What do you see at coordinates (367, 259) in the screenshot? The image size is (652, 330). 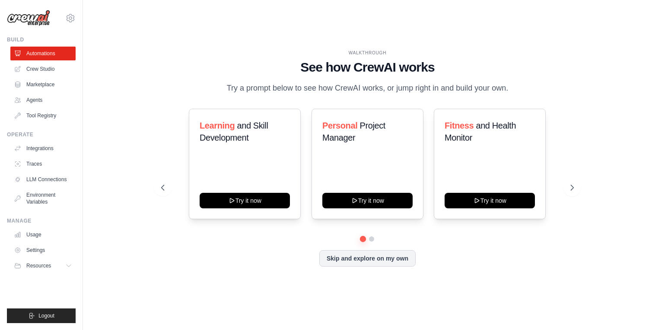 I see `button: Skip and explore on my own` at bounding box center [367, 259].